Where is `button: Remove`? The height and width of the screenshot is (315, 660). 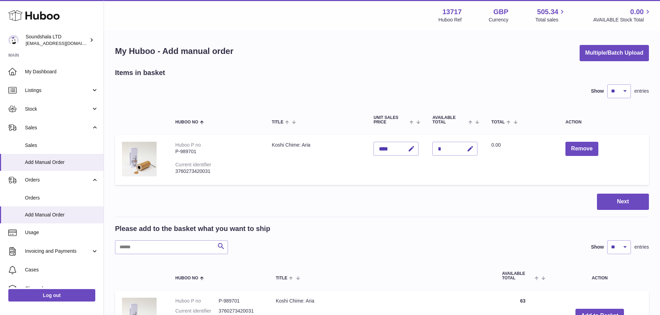 button: Remove is located at coordinates (581, 149).